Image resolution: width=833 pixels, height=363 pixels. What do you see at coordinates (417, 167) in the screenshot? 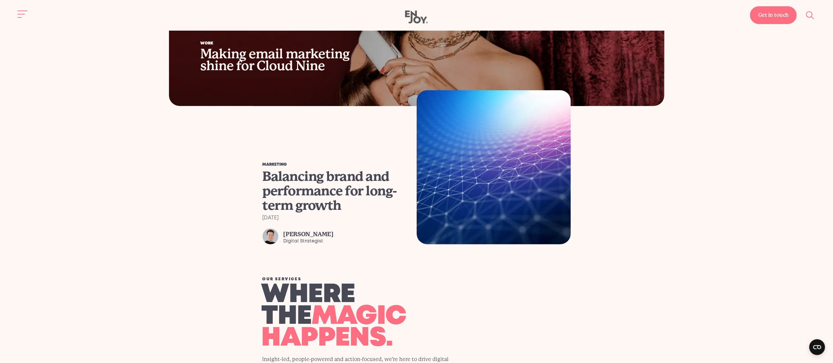
I see `a: Balancing brand and performance for long-term growth Marketing Balancing brand and performance fo...` at bounding box center [417, 167].